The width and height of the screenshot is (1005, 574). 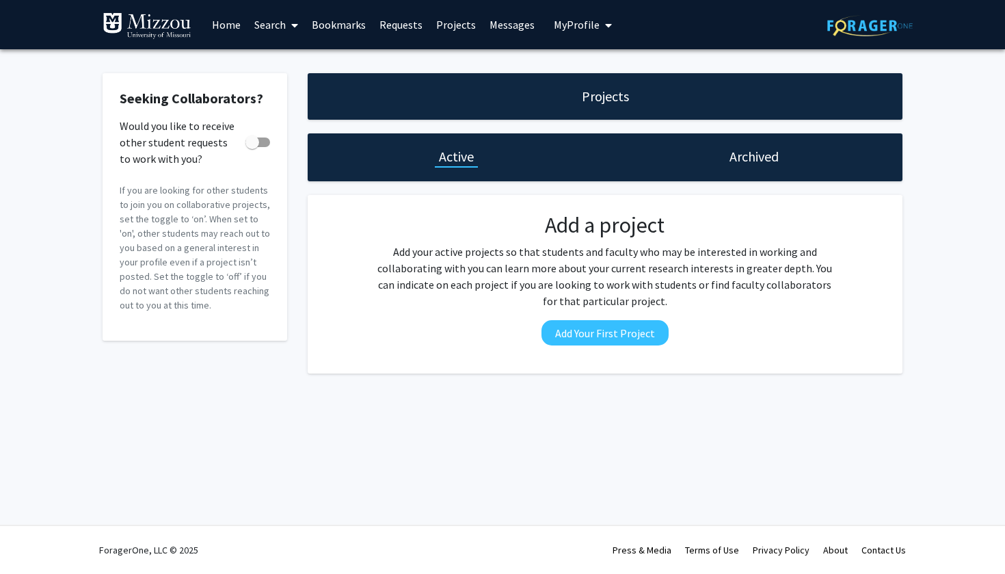 What do you see at coordinates (226, 25) in the screenshot?
I see `a: Home` at bounding box center [226, 25].